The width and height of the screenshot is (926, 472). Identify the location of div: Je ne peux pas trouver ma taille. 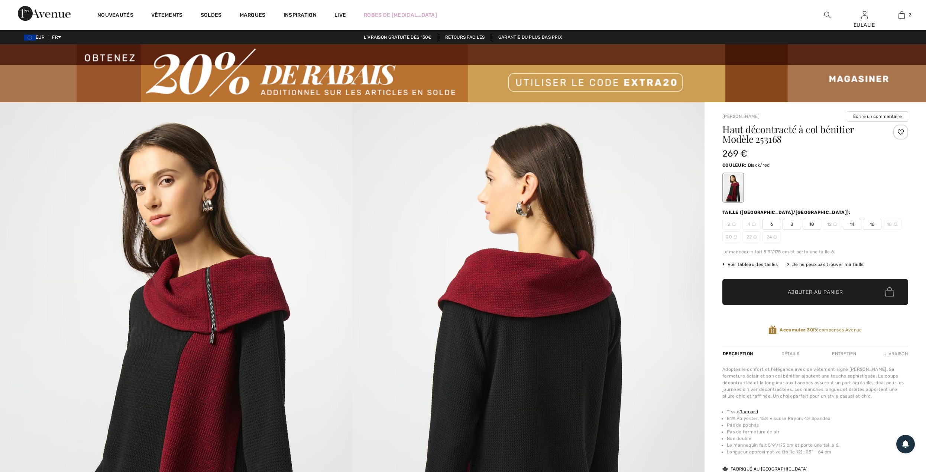
(826, 264).